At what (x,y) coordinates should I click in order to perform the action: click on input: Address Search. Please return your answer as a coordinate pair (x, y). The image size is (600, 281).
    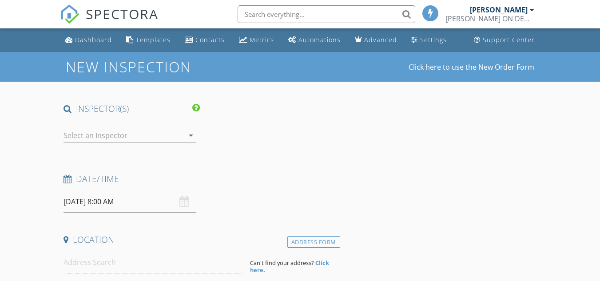
    Looking at the image, I should click on (153, 262).